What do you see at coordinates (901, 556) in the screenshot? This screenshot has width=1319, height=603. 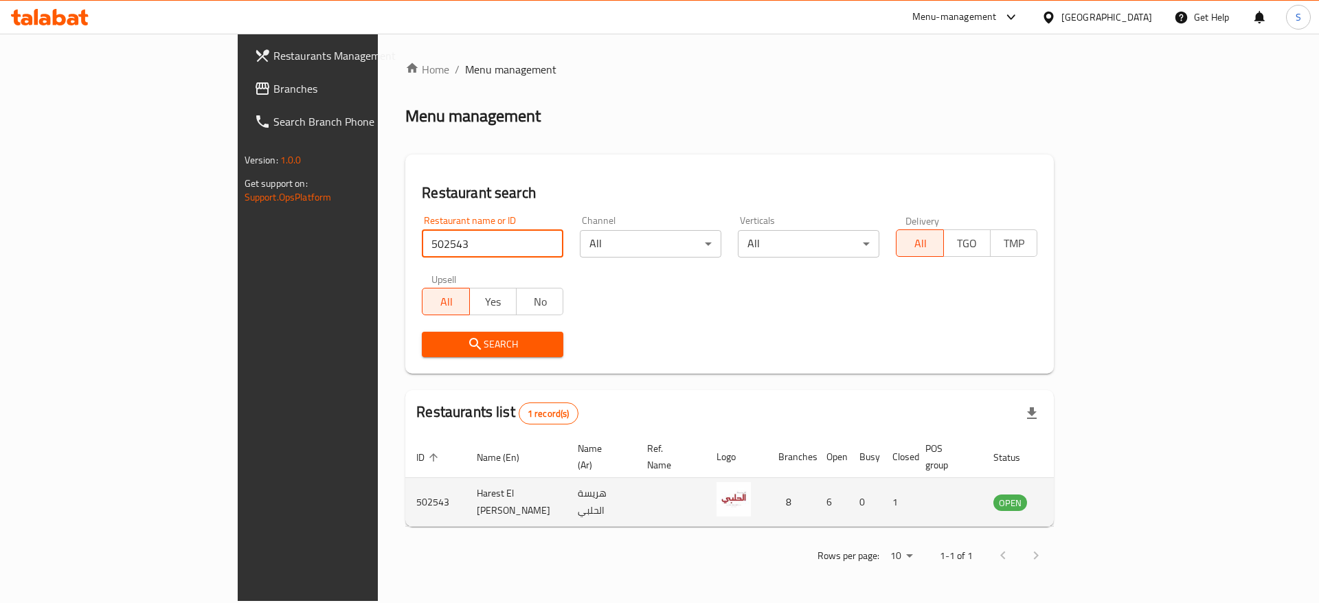 I see `div: Rows per page:` at bounding box center [901, 556].